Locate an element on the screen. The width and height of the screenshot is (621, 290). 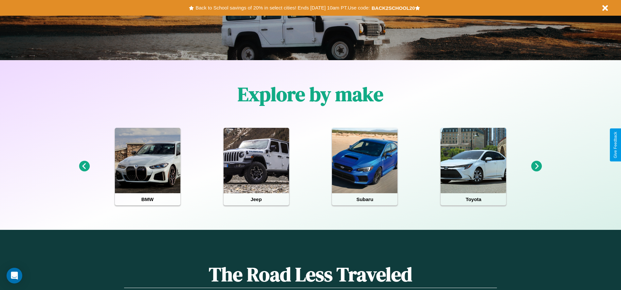
h1: The Road Less Traveled is located at coordinates (310, 275).